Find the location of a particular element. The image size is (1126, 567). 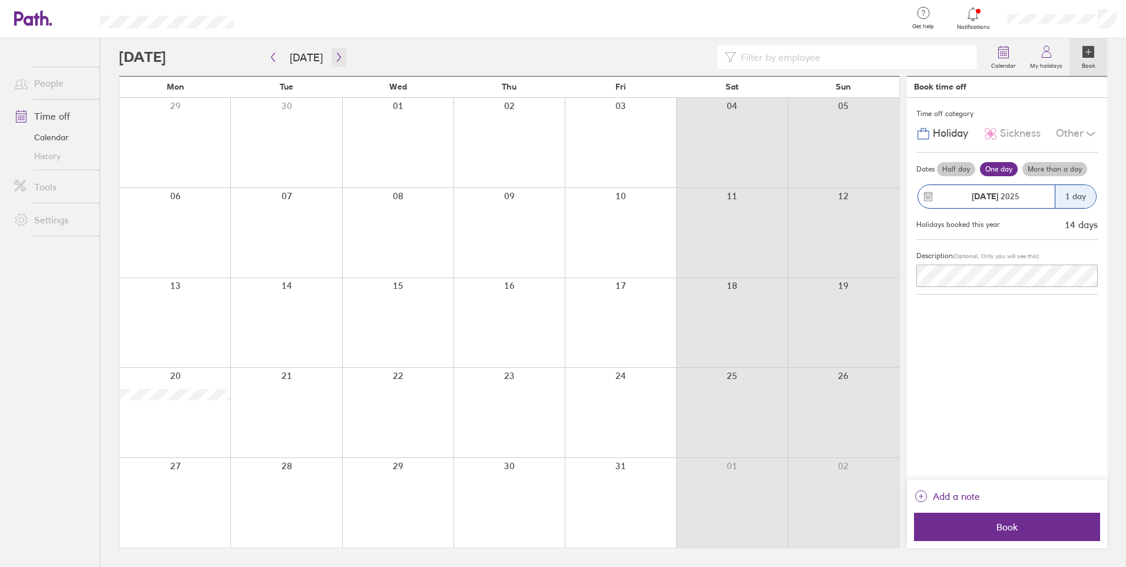

span: Book is located at coordinates (1007, 527).